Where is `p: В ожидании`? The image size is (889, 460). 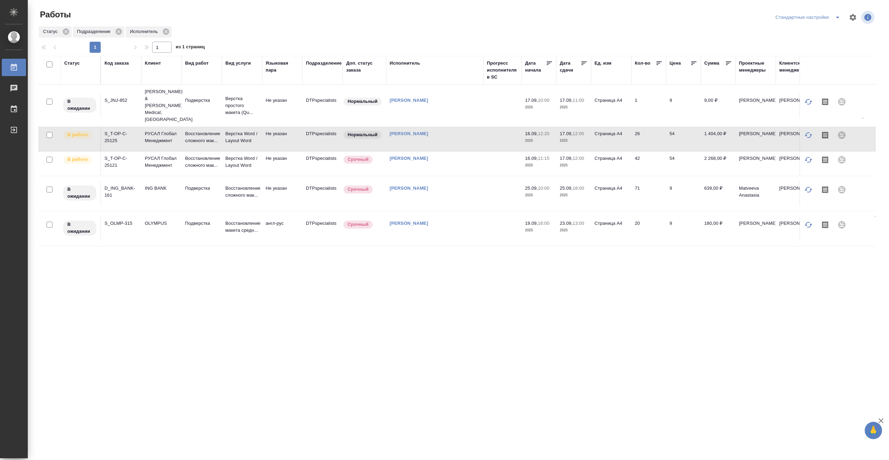
p: В ожидании is located at coordinates (80, 193).